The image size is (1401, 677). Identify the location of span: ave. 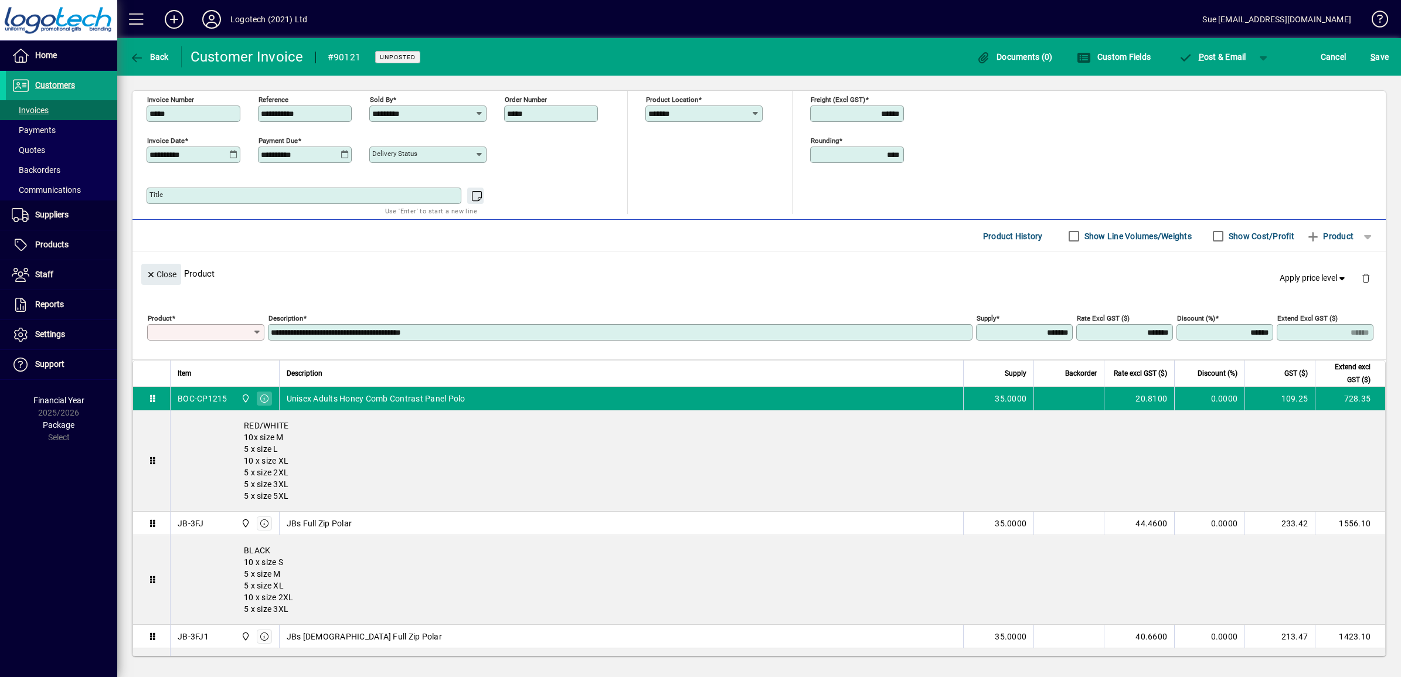
(1380, 57).